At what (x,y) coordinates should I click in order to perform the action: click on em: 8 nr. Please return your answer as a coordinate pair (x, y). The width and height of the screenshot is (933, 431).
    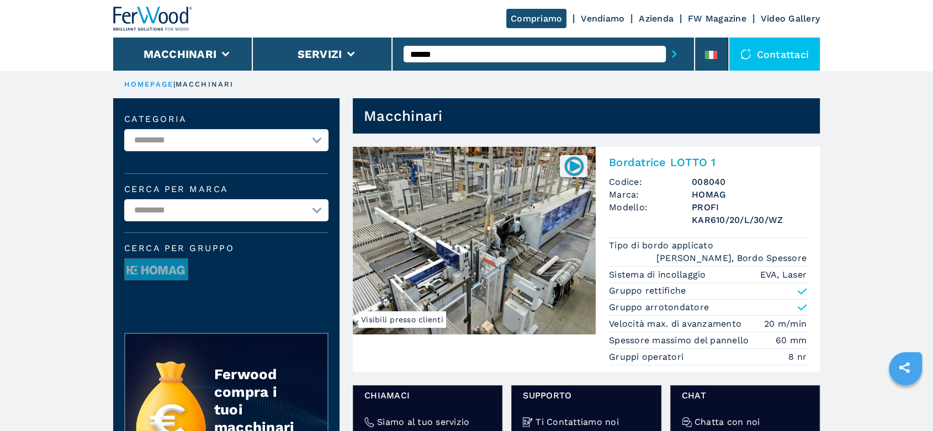
    Looking at the image, I should click on (797, 357).